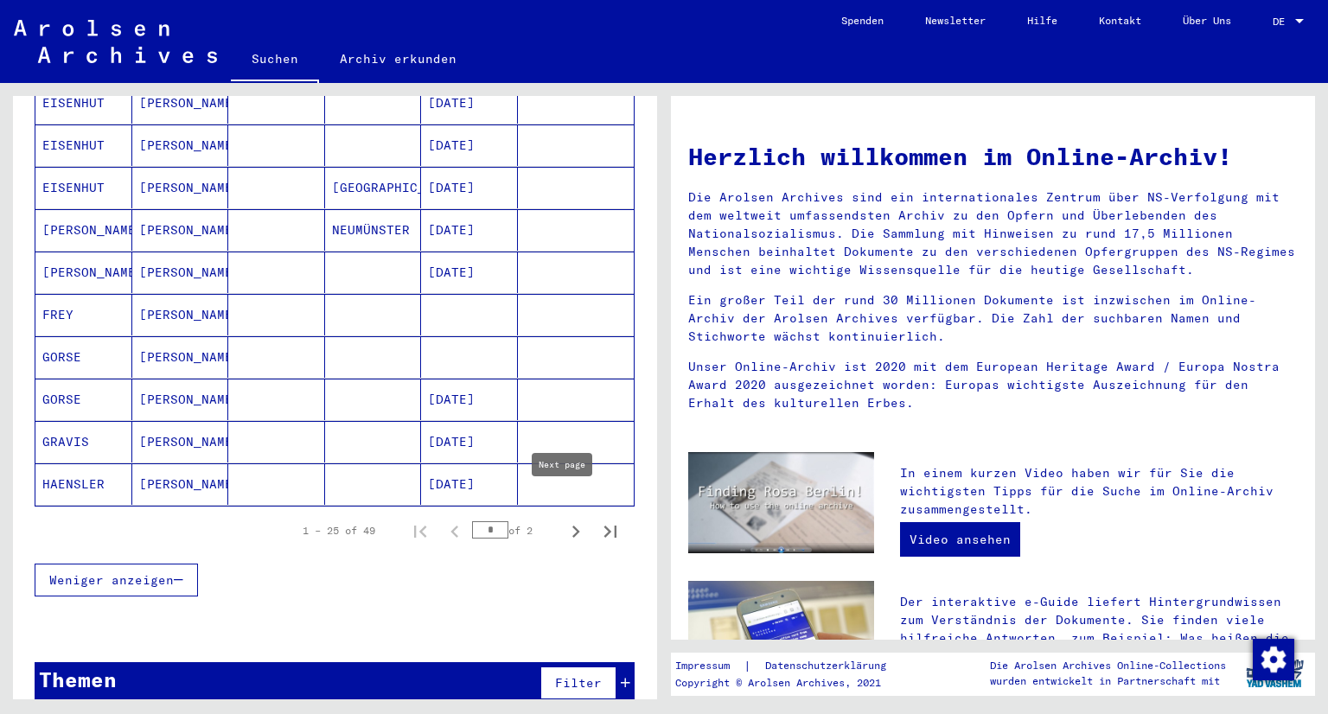 This screenshot has height=714, width=1328. What do you see at coordinates (455, 531) in the screenshot?
I see `button: Previous page` at bounding box center [455, 531].